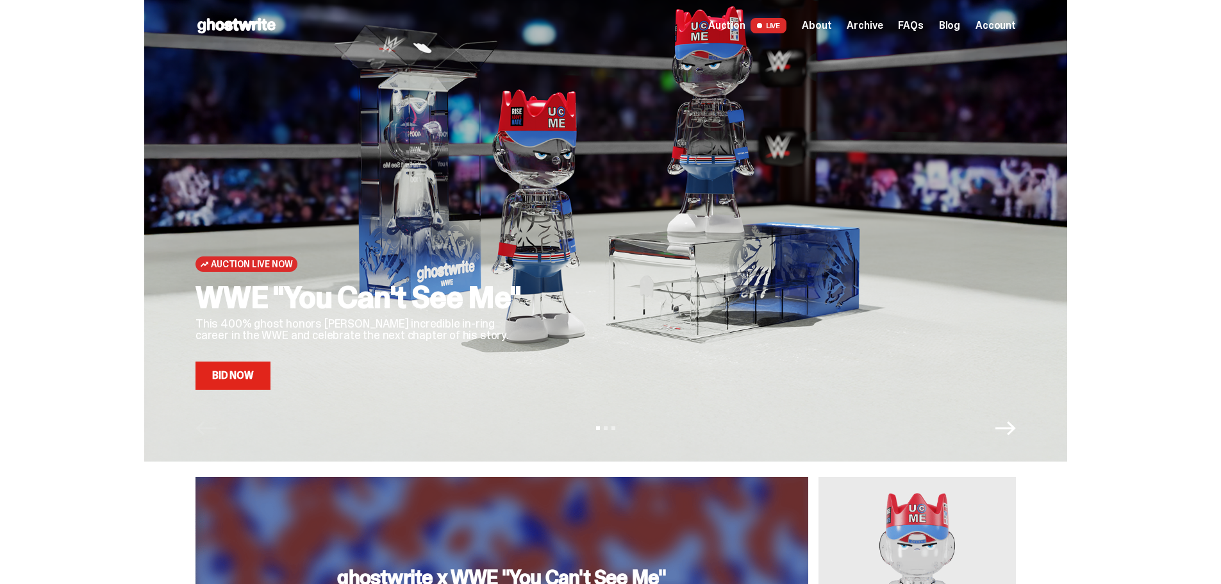  What do you see at coordinates (598, 428) in the screenshot?
I see `button: View slide 1` at bounding box center [598, 428].